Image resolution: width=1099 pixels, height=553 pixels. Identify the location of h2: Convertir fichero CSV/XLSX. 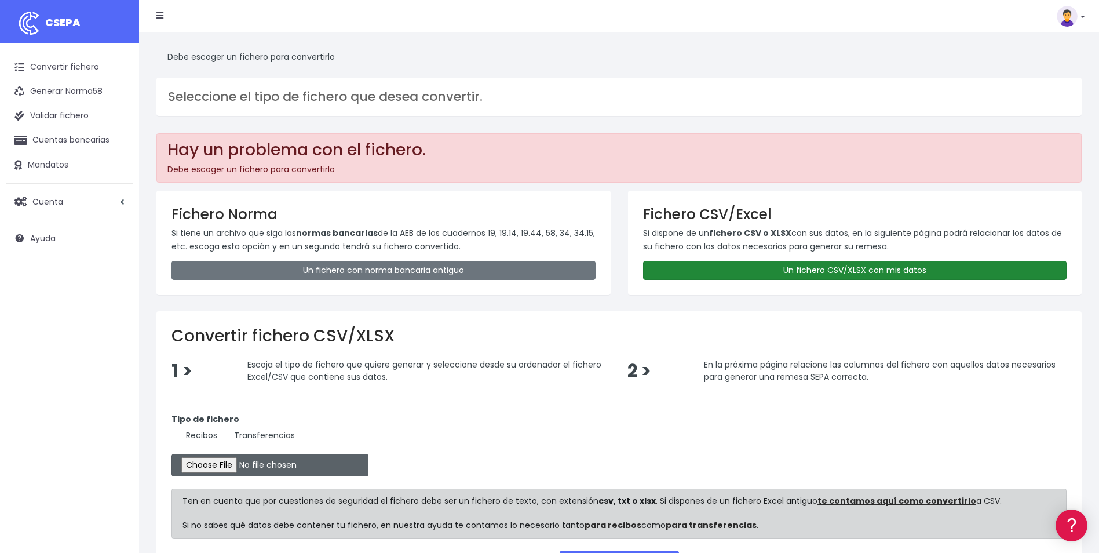
(619, 336).